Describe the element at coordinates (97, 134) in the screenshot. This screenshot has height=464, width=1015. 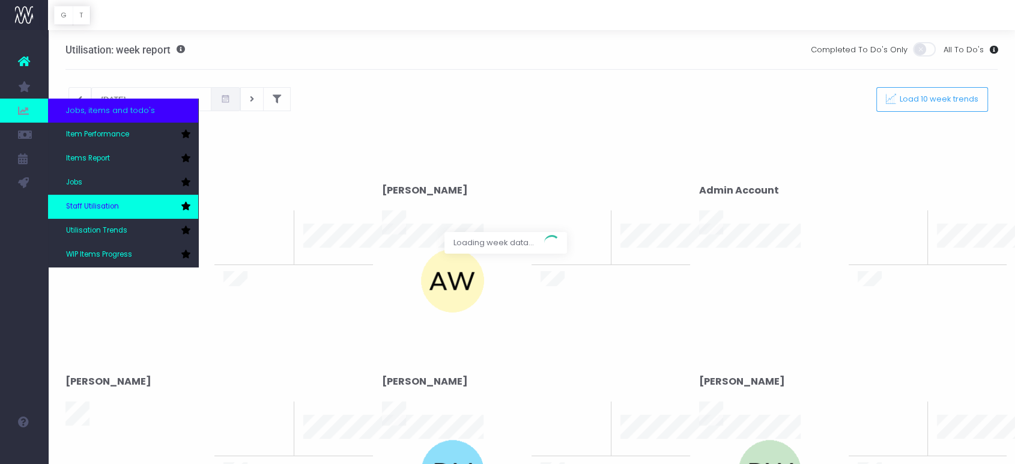
I see `span: Item Performance` at that location.